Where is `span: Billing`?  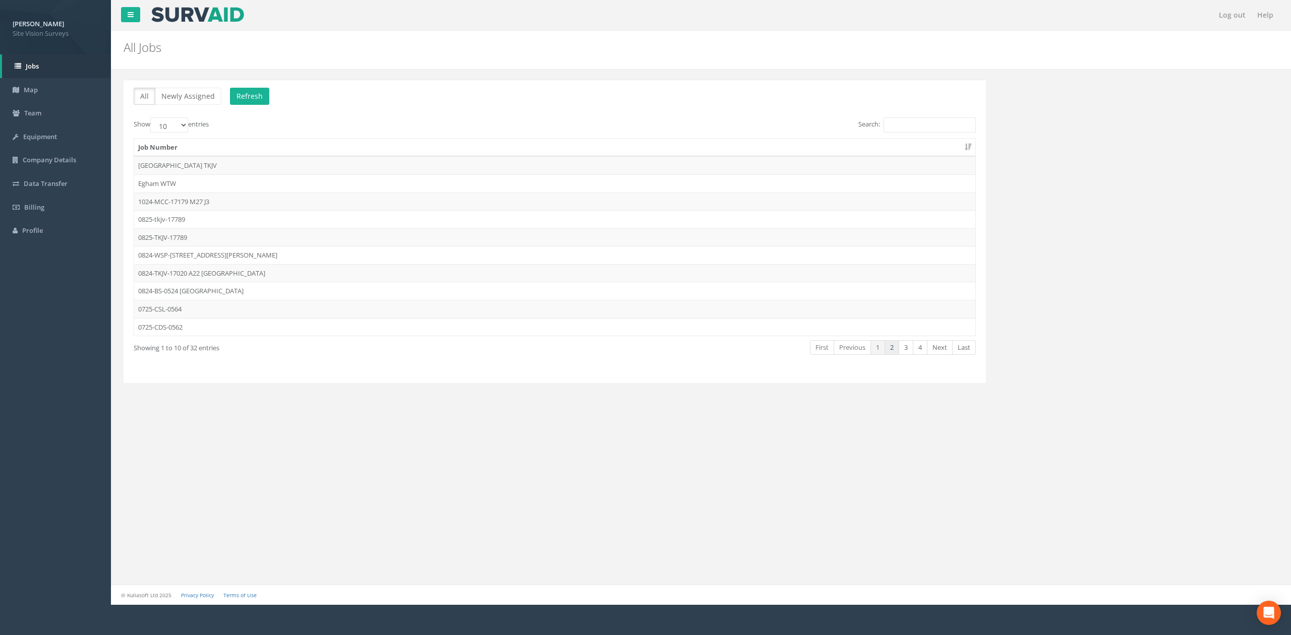
span: Billing is located at coordinates (34, 207).